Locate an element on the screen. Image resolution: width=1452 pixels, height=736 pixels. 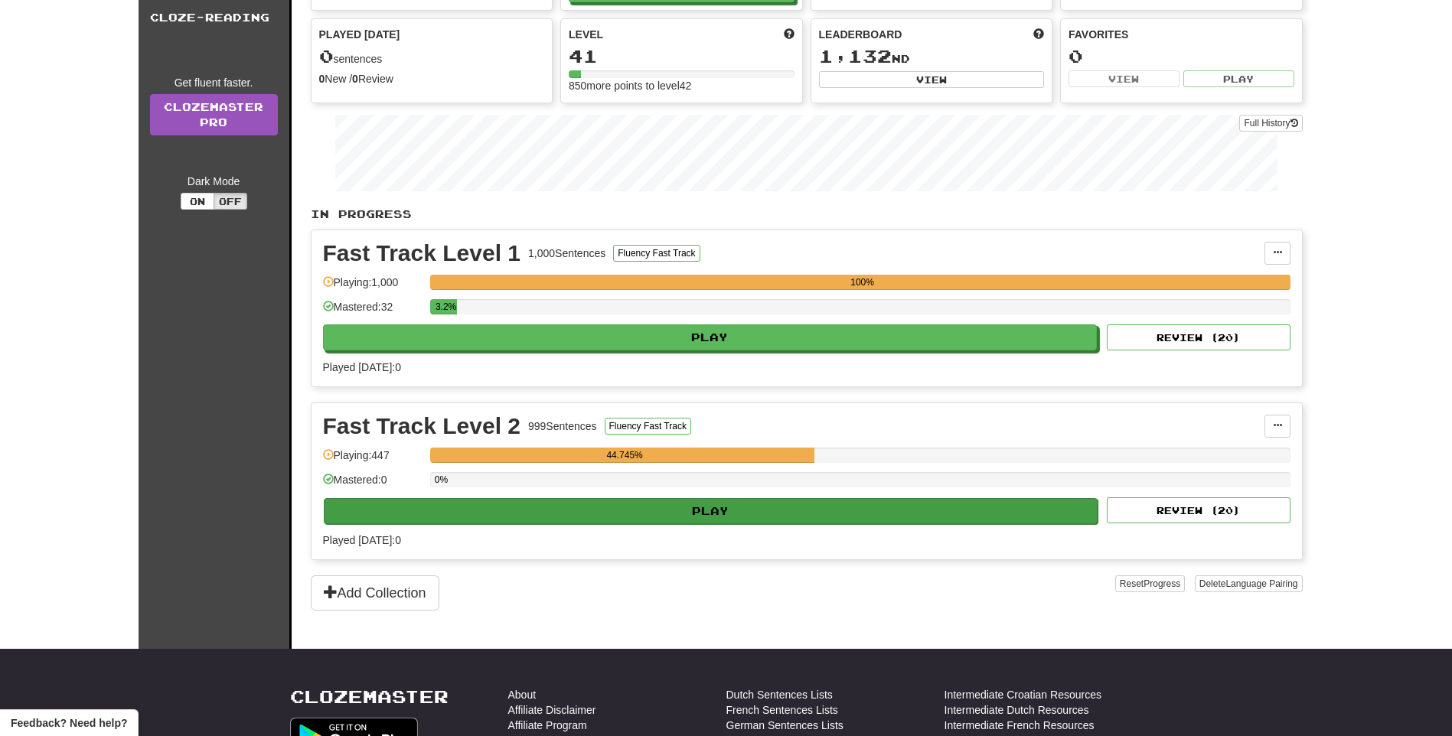
span: Level is located at coordinates (585, 34).